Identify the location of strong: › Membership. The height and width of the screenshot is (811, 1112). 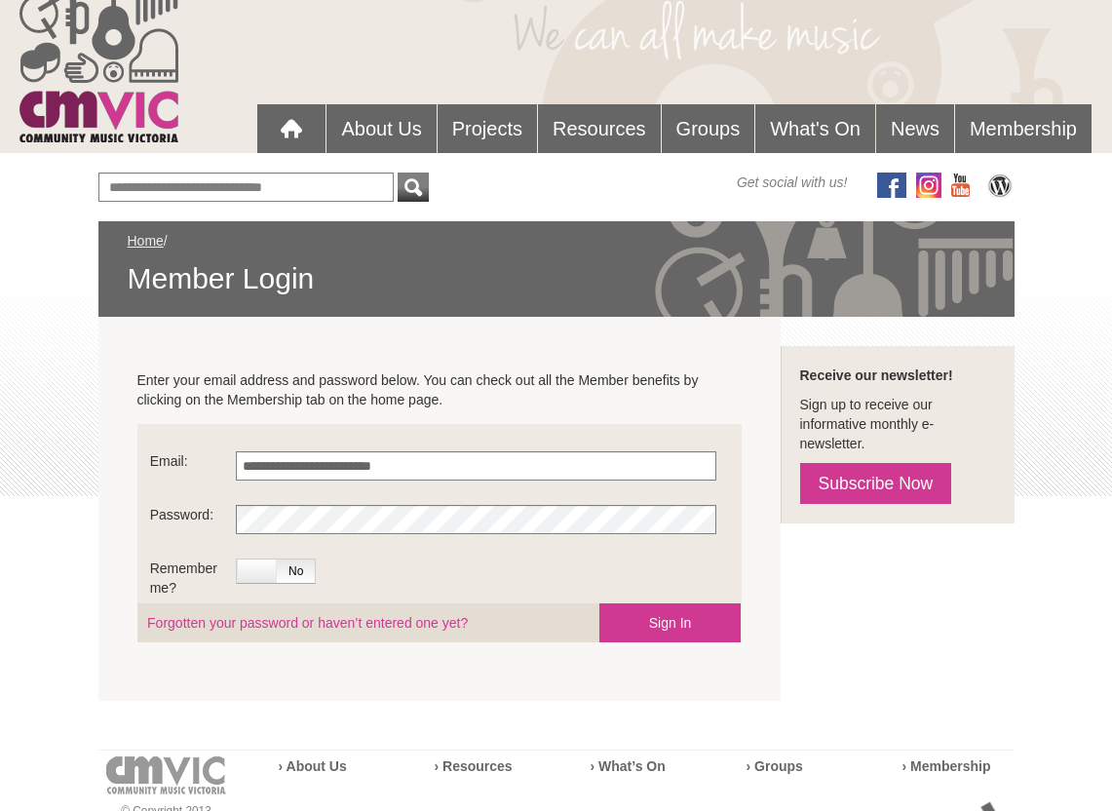
(947, 766).